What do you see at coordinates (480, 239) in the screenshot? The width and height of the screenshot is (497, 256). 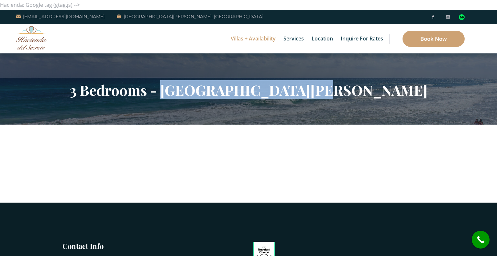 I see `i: call` at bounding box center [480, 239].